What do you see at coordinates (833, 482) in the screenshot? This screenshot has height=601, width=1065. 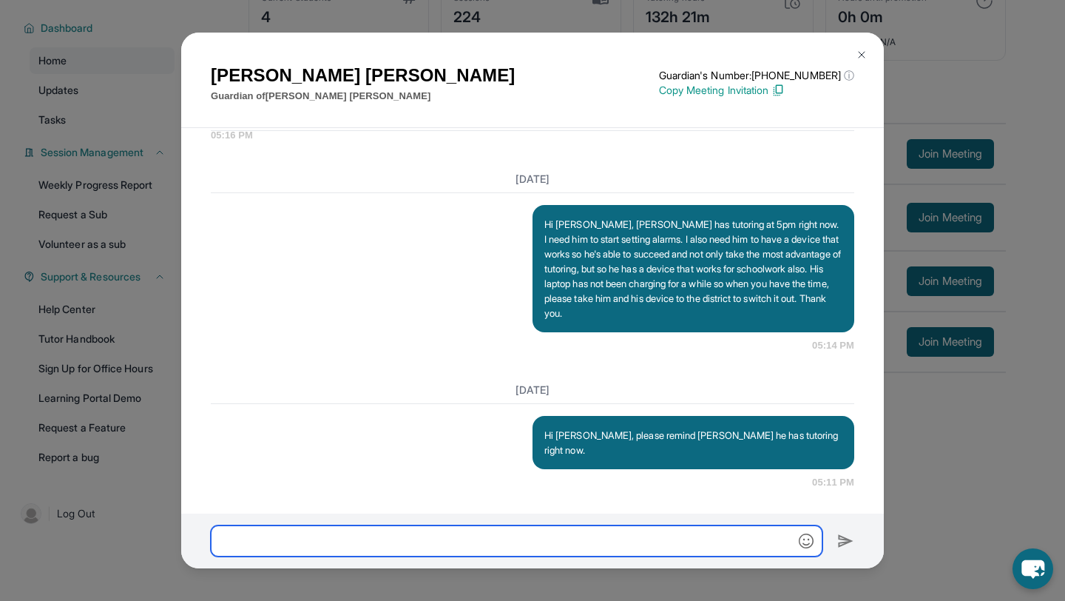 I see `span: 05:11 PM` at bounding box center [833, 482].